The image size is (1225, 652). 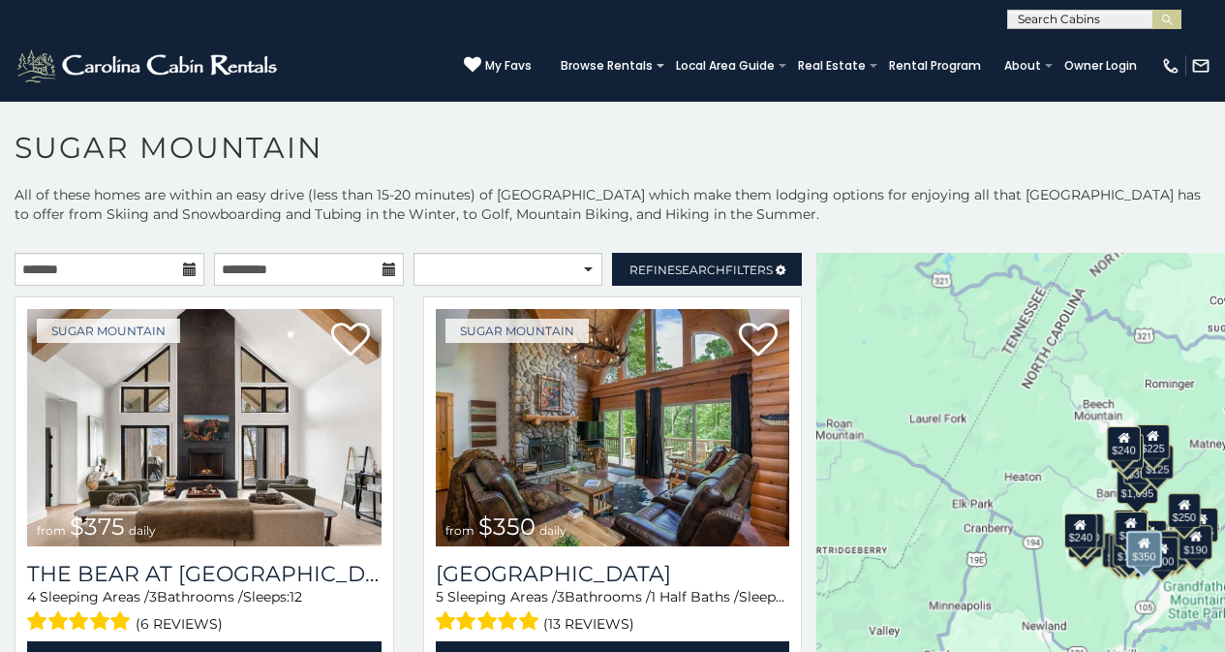 What do you see at coordinates (613, 427) in the screenshot?
I see `img: Grouse Moor Lodge` at bounding box center [613, 427].